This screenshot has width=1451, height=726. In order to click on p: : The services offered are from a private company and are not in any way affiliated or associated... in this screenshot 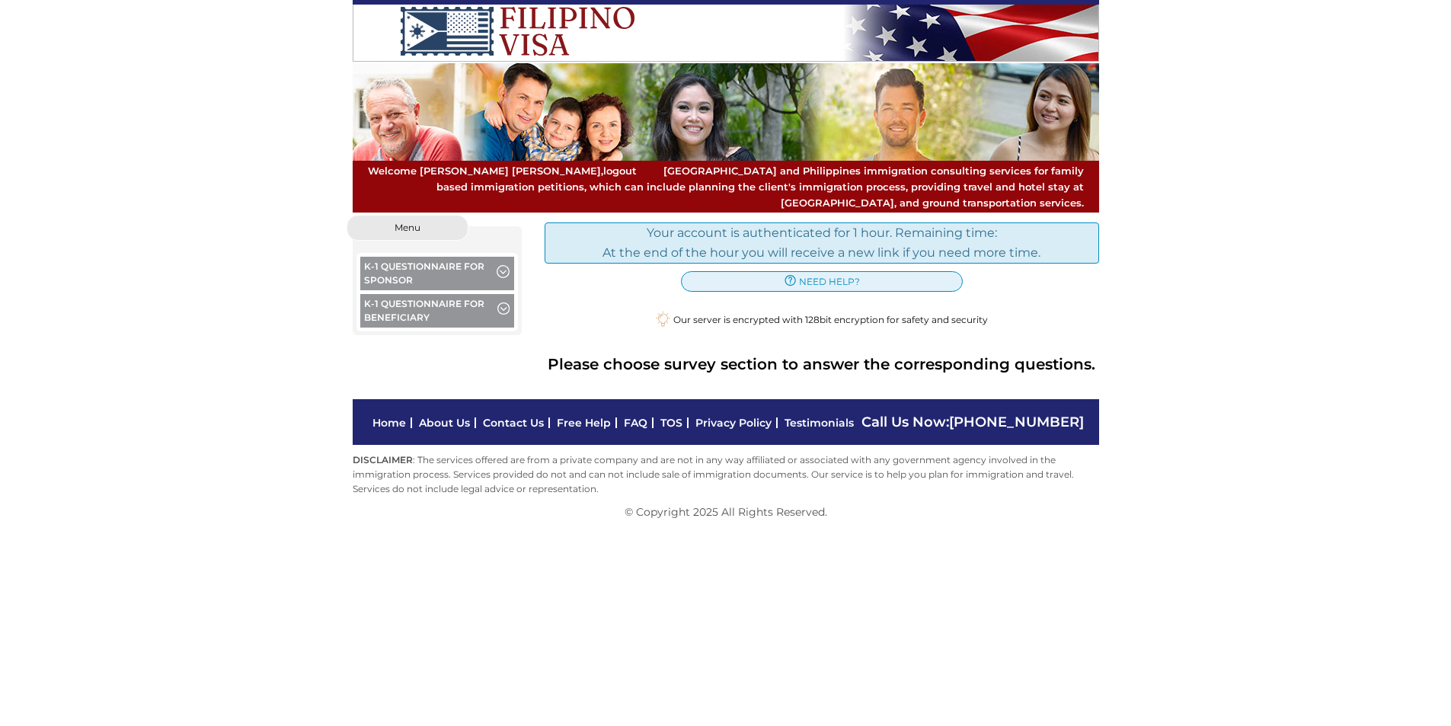, I will do `click(726, 475)`.